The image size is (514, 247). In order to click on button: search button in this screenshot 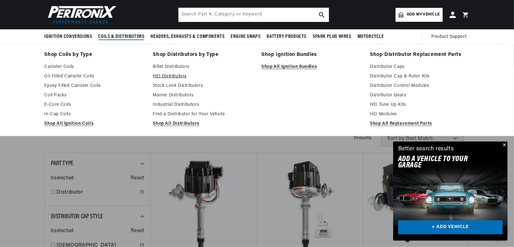, I will do `click(322, 15)`.